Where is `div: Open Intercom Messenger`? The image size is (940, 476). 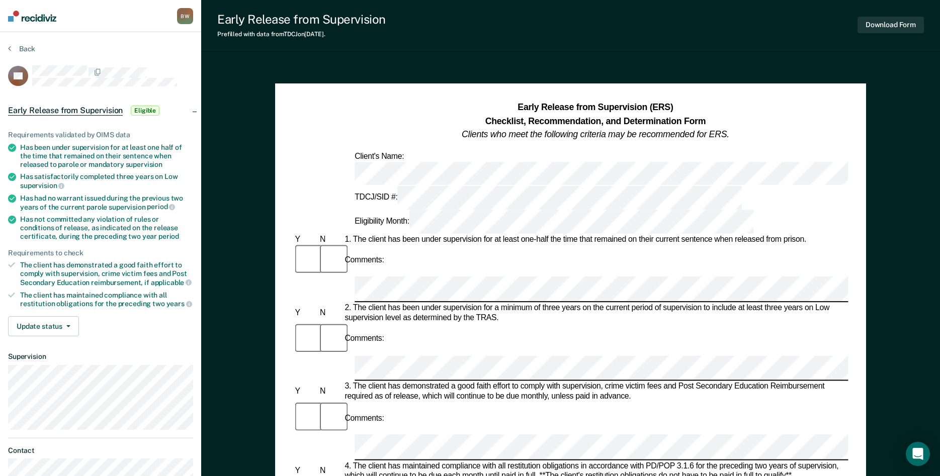
div: Open Intercom Messenger is located at coordinates (918, 454).